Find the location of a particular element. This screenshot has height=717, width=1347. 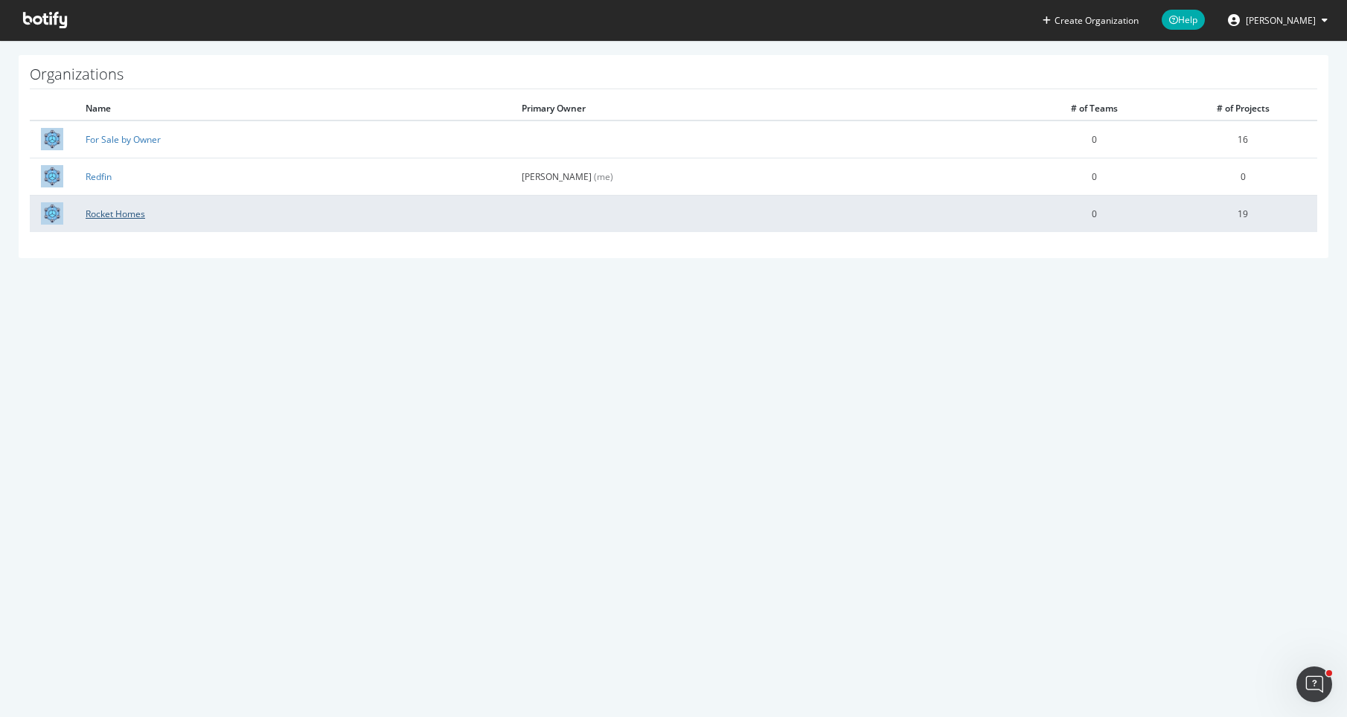

img: For Sale by Owner is located at coordinates (52, 139).